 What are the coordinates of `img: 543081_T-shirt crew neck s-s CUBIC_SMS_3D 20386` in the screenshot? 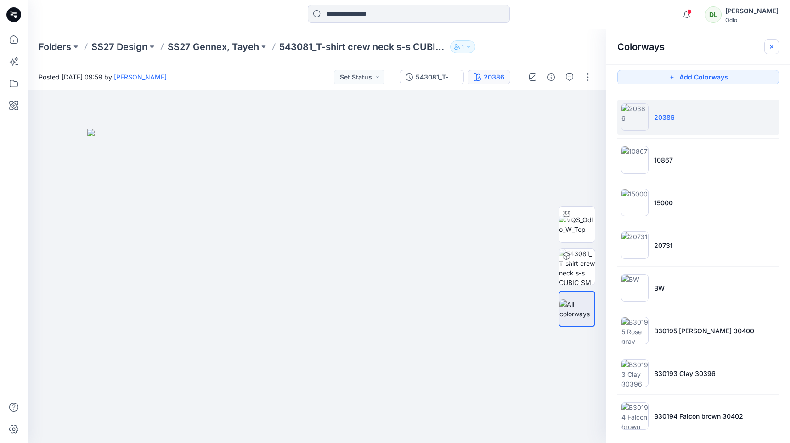 It's located at (577, 267).